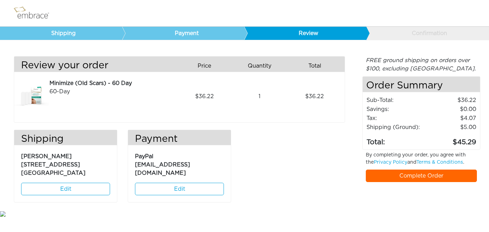 The width and height of the screenshot is (489, 232). What do you see at coordinates (396, 118) in the screenshot?
I see `td: Tax:` at bounding box center [396, 118].